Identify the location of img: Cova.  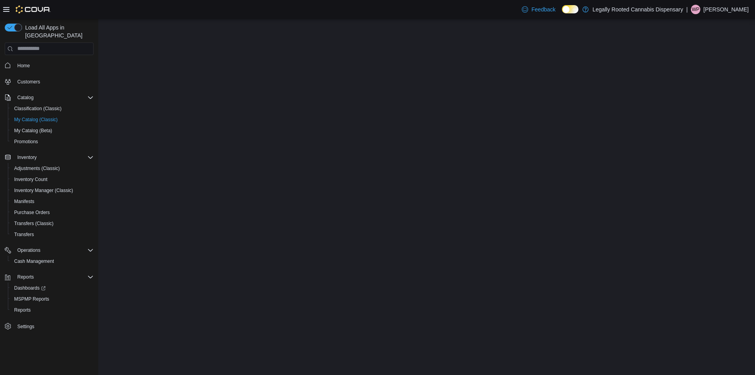
(33, 9).